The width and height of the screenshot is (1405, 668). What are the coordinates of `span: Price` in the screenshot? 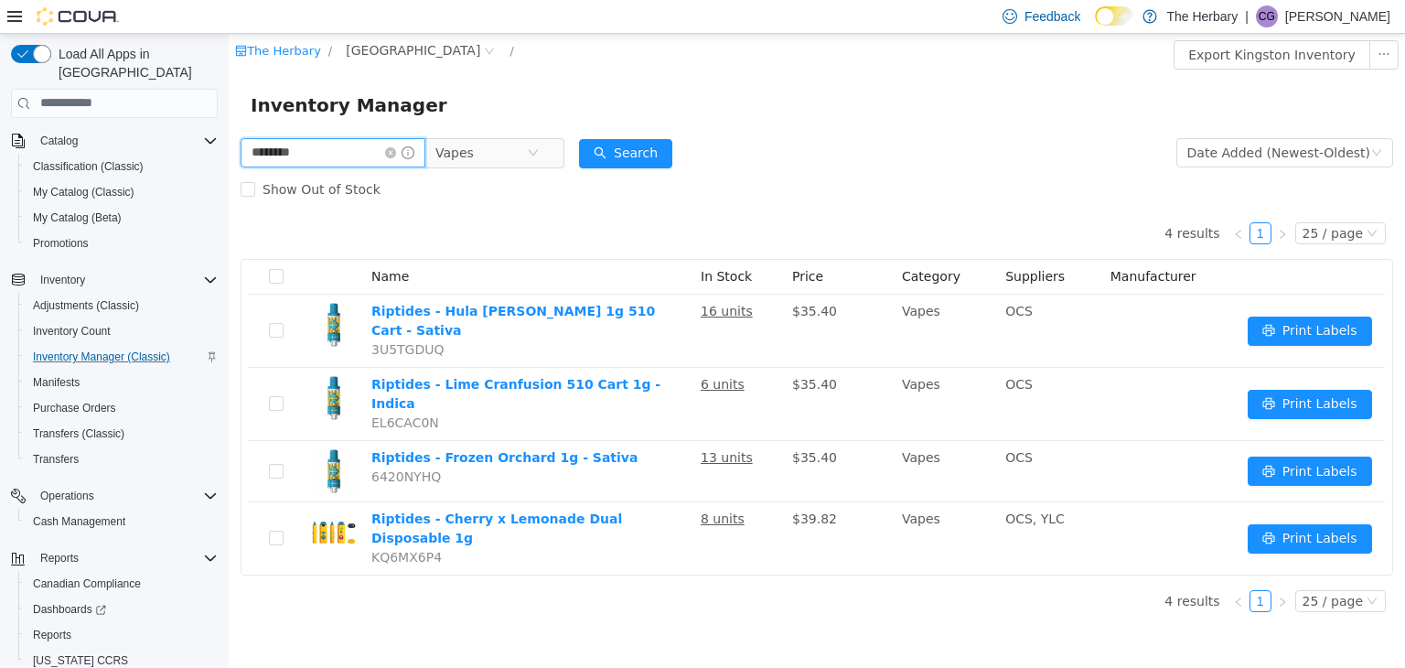 It's located at (579, 242).